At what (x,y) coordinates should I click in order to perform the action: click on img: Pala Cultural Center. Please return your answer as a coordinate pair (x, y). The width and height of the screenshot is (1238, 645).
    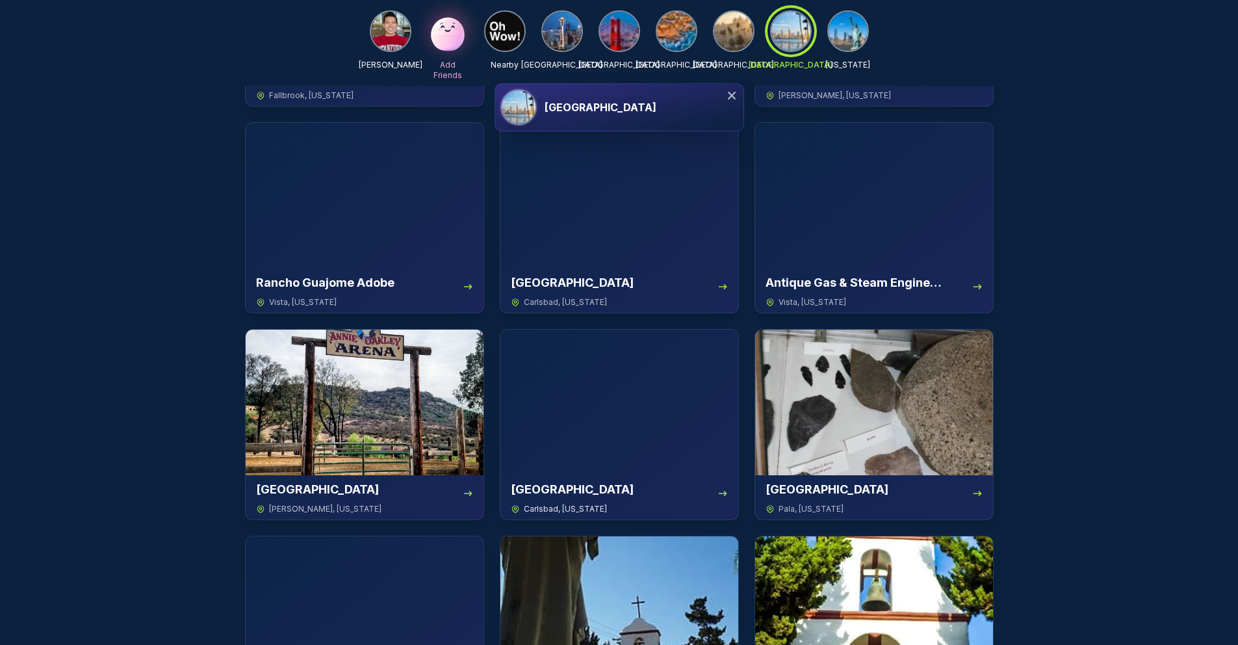
    Looking at the image, I should click on (874, 402).